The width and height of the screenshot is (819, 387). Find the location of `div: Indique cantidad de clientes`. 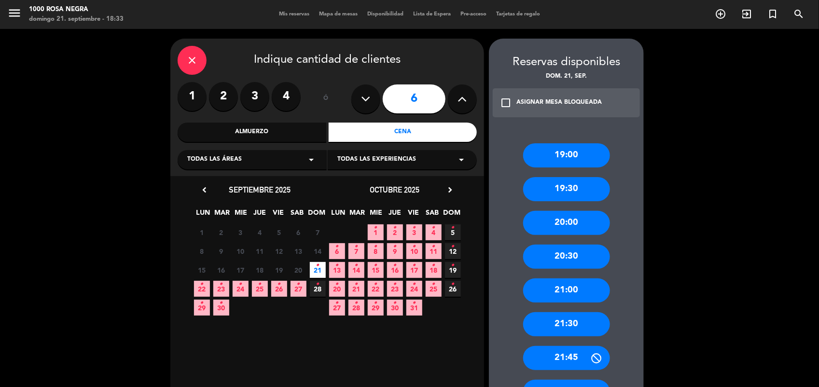

div: Indique cantidad de clientes is located at coordinates (327, 60).